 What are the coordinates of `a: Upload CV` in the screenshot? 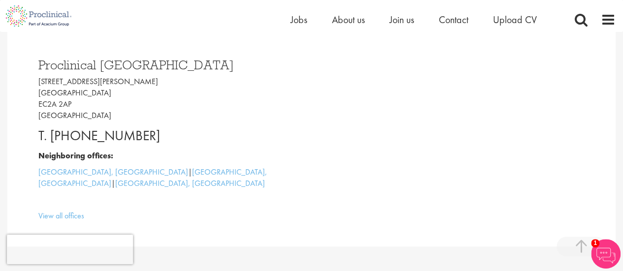 It's located at (514, 20).